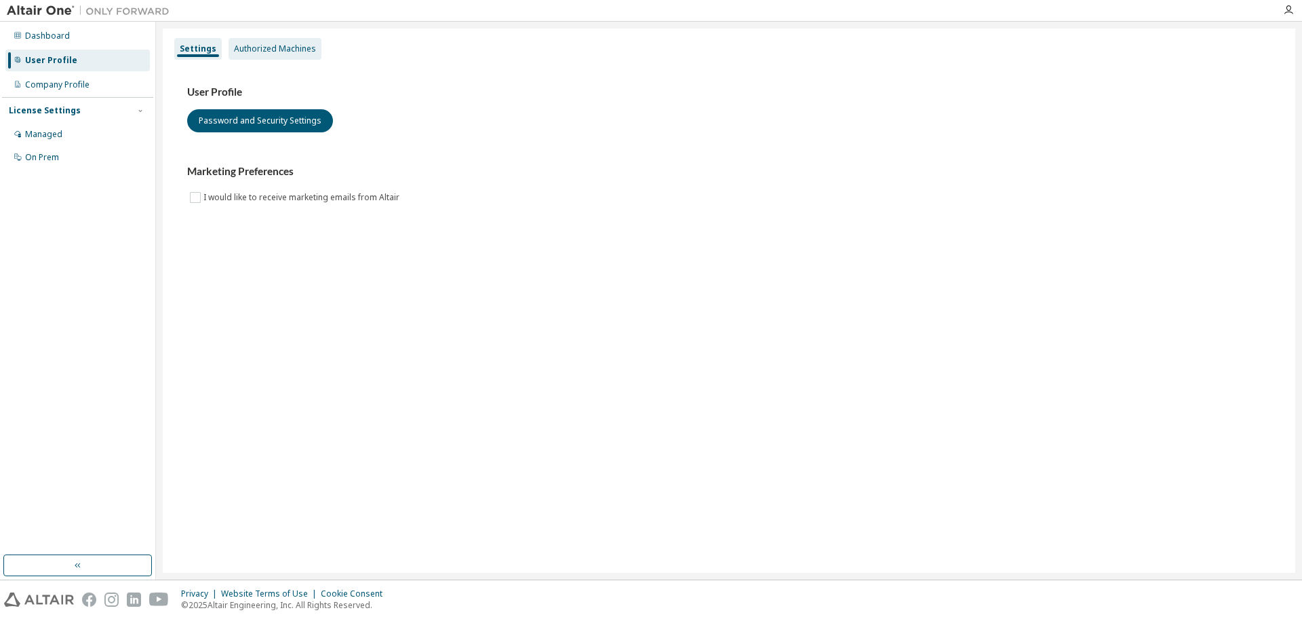 The width and height of the screenshot is (1302, 619). Describe the element at coordinates (355, 593) in the screenshot. I see `div: Cookie Consent` at that location.